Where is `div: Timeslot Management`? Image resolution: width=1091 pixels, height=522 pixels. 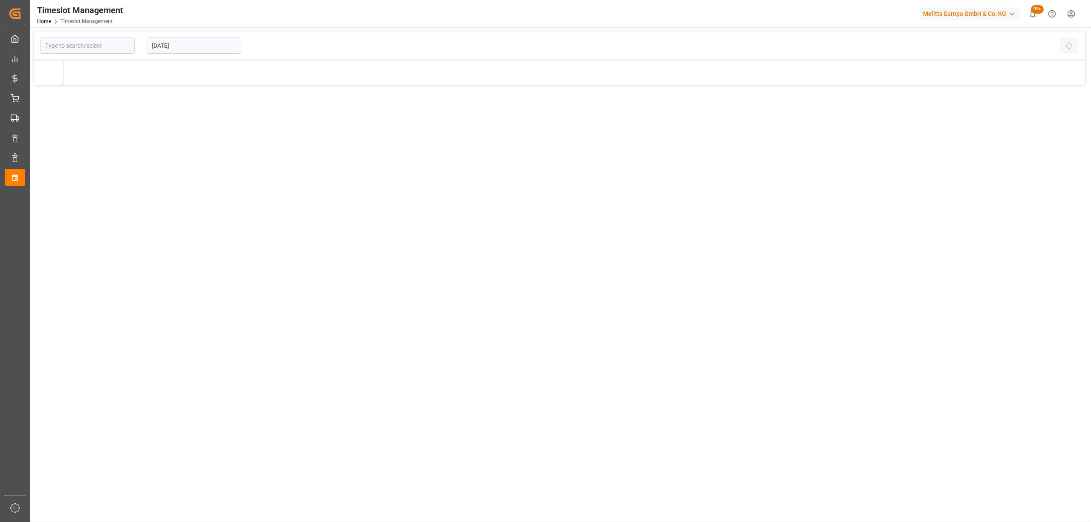 div: Timeslot Management is located at coordinates (80, 10).